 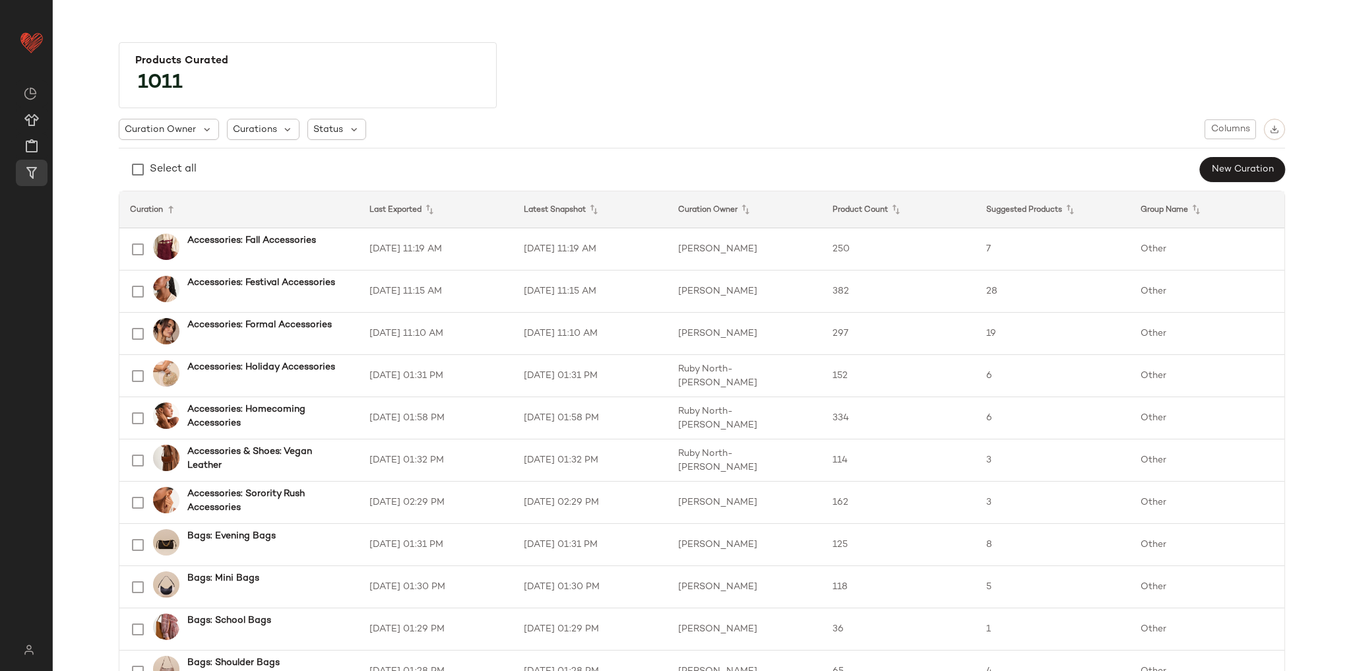 I want to click on img: heart_red.DM2ytmEG.svg, so click(x=32, y=42).